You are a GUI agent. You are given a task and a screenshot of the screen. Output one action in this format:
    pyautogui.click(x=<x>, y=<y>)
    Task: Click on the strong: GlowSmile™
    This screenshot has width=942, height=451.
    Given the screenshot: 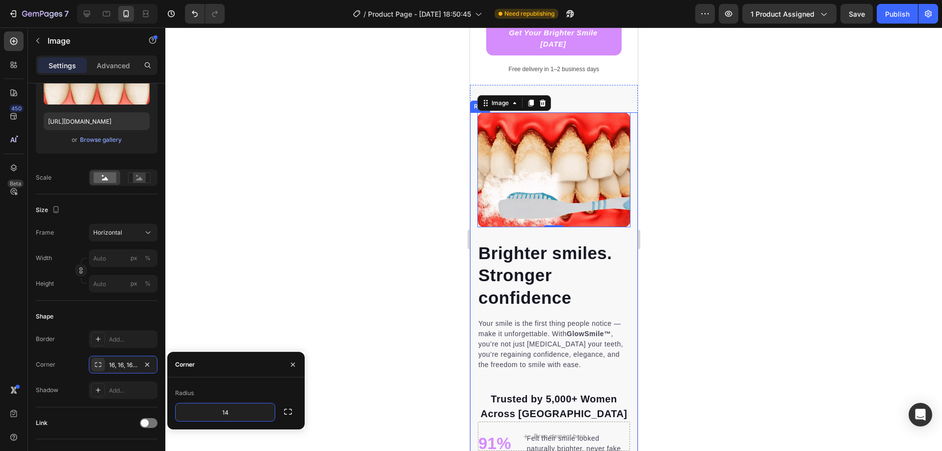 What is the action you would take?
    pyautogui.click(x=119, y=306)
    